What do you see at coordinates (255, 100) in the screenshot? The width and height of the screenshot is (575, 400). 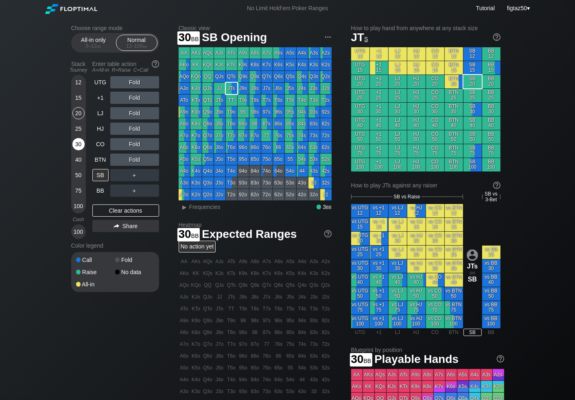 I see `div: T8s` at bounding box center [255, 100].